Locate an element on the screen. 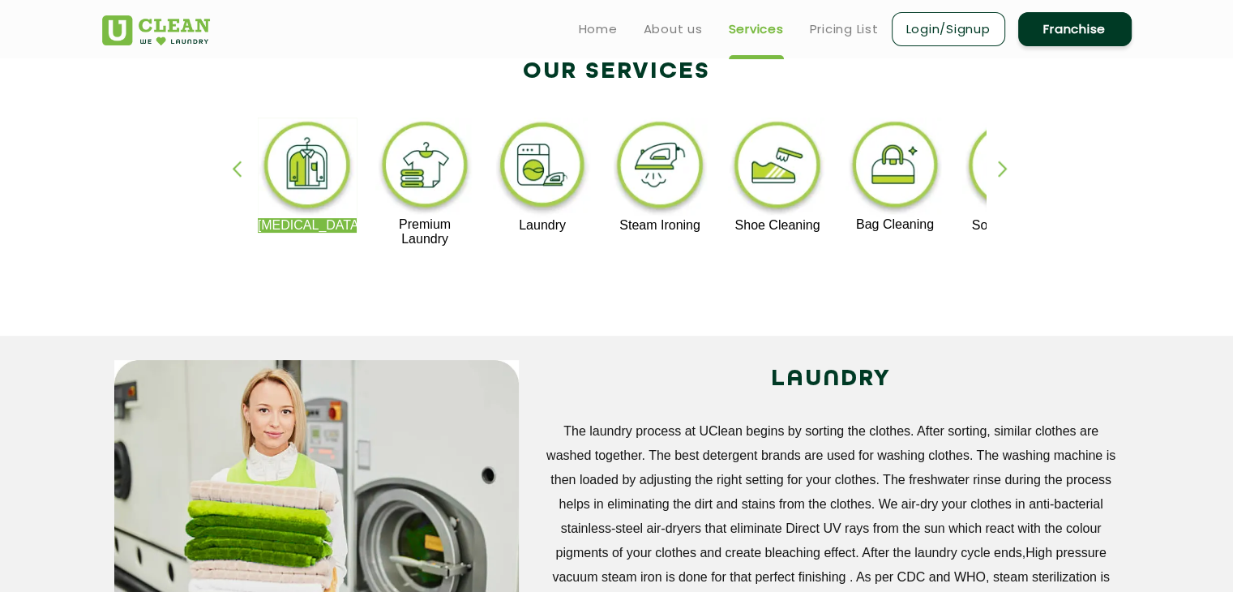 Image resolution: width=1233 pixels, height=592 pixels. p: Shoe Cleaning is located at coordinates (777, 225).